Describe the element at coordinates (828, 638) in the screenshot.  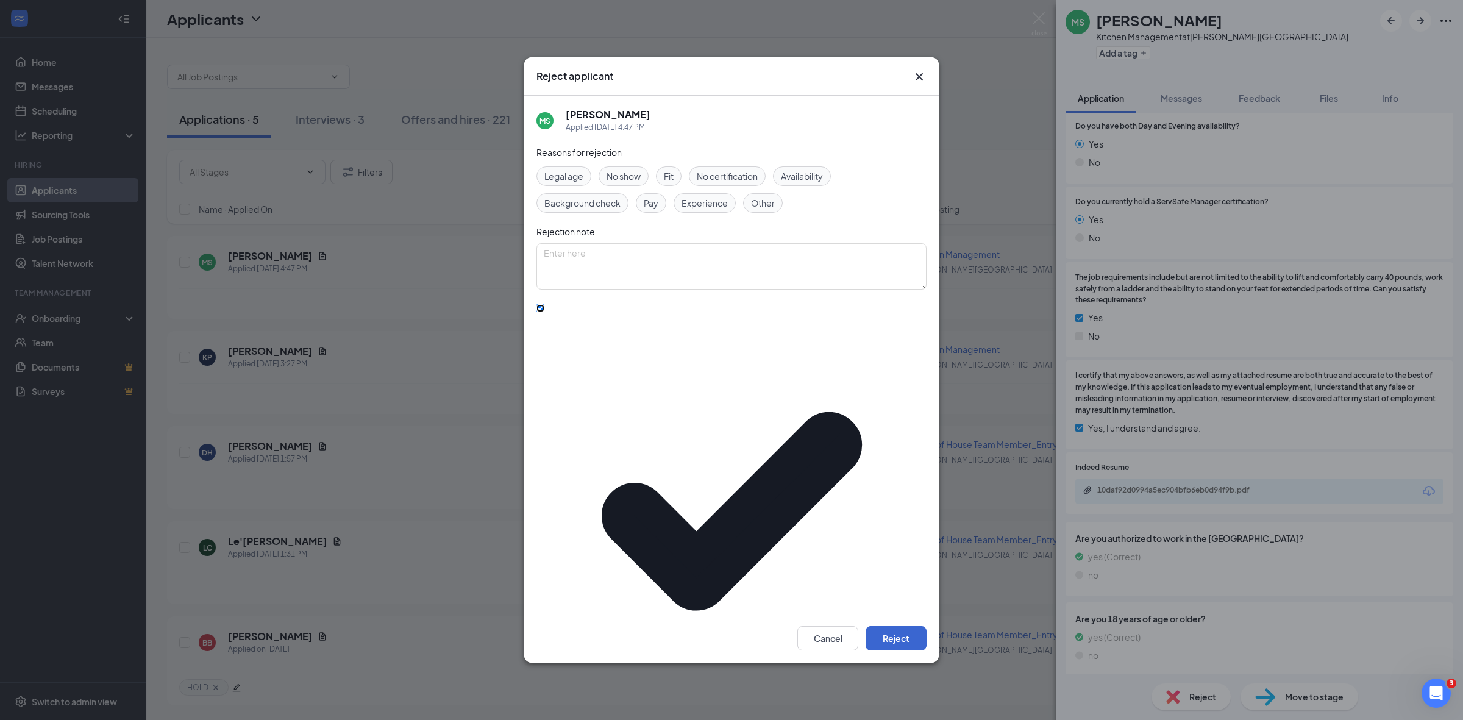
I see `button: Cancel` at that location.